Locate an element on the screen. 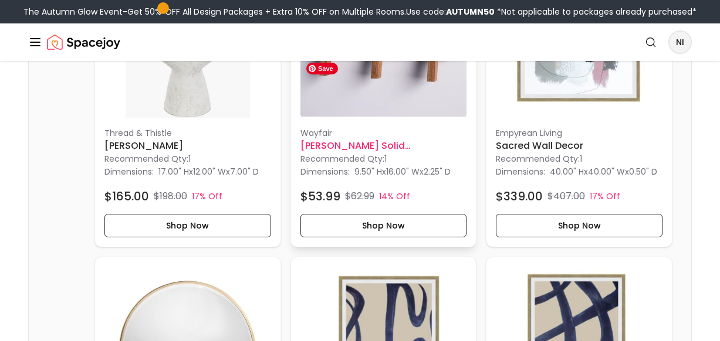 This screenshot has height=341, width=720. span: 40.00" W is located at coordinates (606, 172).